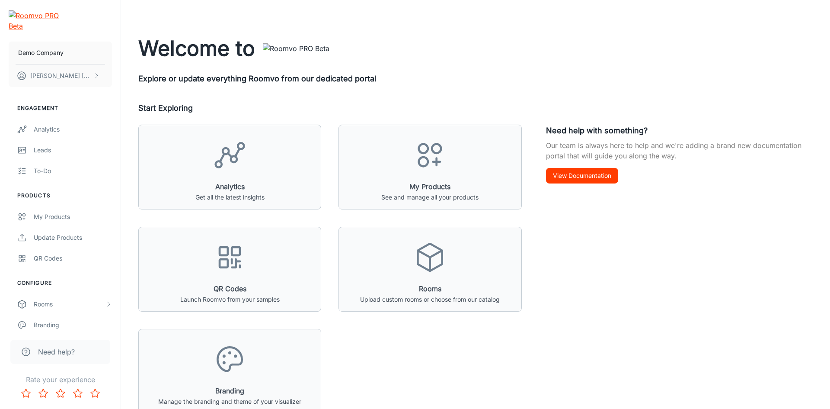  I want to click on a: View Documentation, so click(582, 171).